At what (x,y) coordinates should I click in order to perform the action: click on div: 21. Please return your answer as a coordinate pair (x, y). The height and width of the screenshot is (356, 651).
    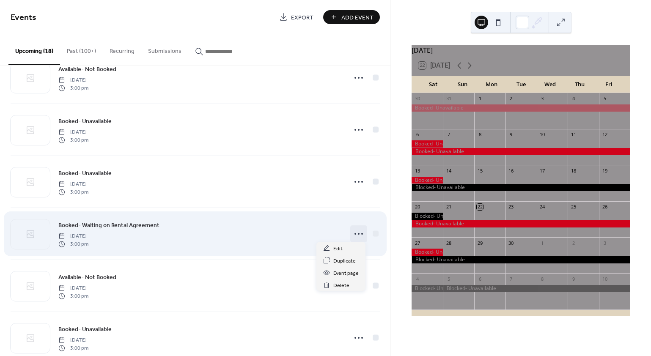
    Looking at the image, I should click on (449, 207).